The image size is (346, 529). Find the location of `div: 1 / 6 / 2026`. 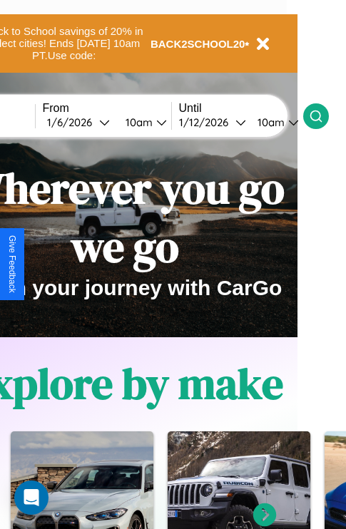

div: 1 / 6 / 2026 is located at coordinates (73, 122).